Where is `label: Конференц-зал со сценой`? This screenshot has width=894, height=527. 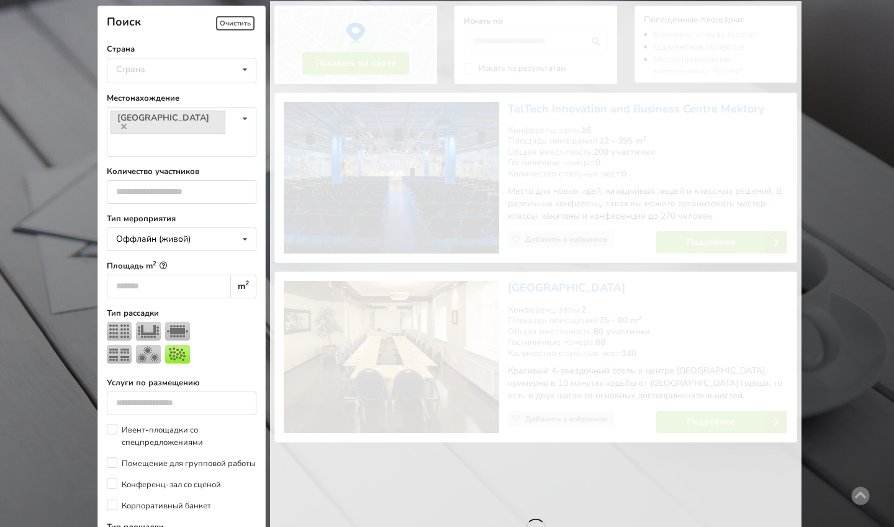 label: Конференц-зал со сценой is located at coordinates (164, 484).